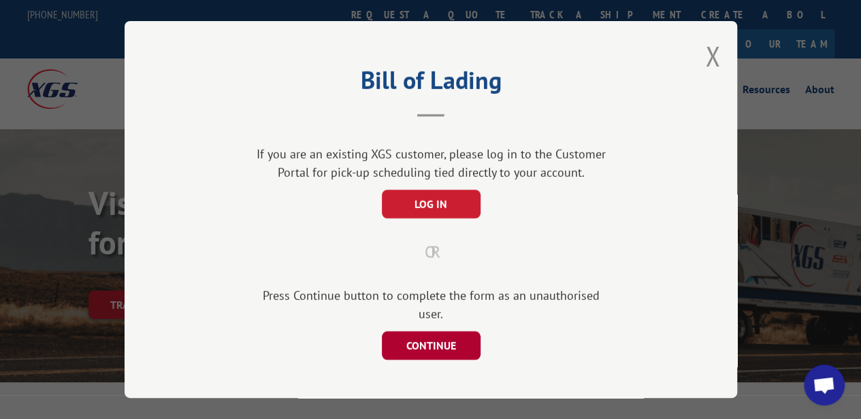  What do you see at coordinates (824, 385) in the screenshot?
I see `div: Open chat` at bounding box center [824, 385].